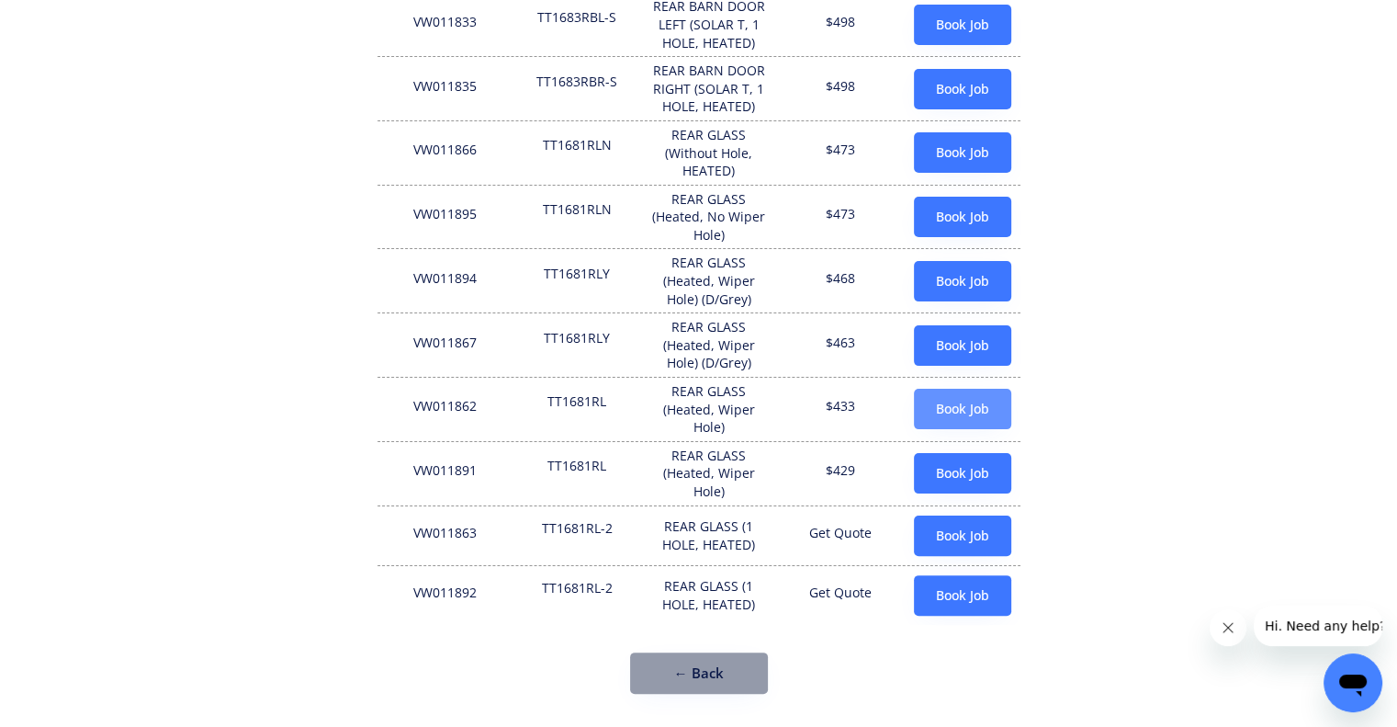 The width and height of the screenshot is (1397, 727). What do you see at coordinates (841, 473) in the screenshot?
I see `div: $429` at bounding box center [841, 473].